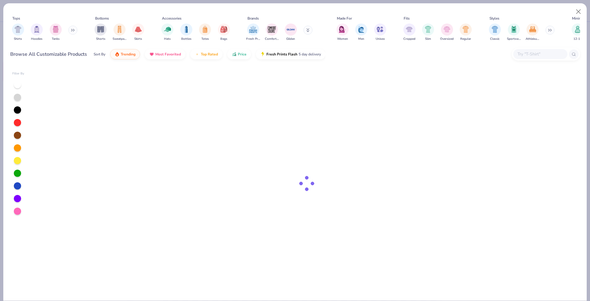 This screenshot has width=590, height=301. Describe the element at coordinates (167, 39) in the screenshot. I see `span: Hats` at that location.